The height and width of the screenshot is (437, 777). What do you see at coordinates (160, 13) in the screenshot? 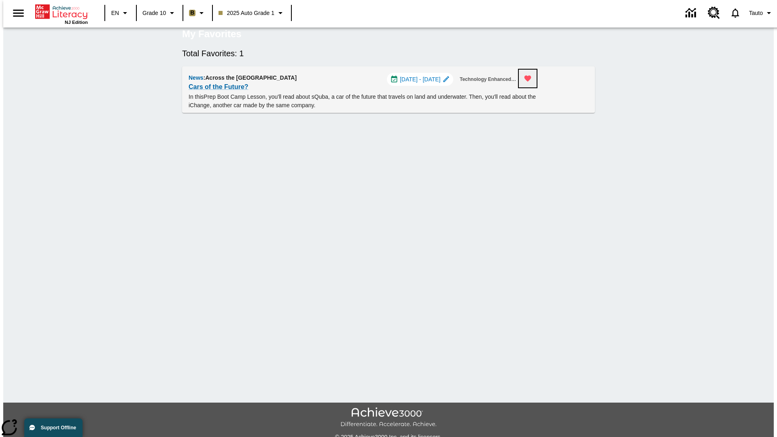
I see `button: Grade: Grade 10, Select a grade` at bounding box center [160, 13].